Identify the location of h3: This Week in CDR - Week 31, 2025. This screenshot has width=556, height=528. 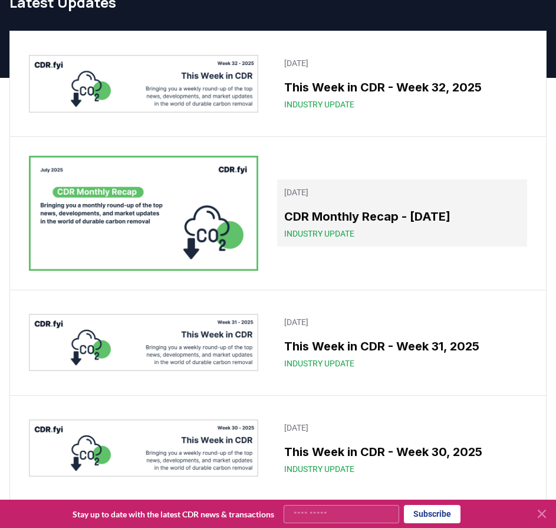
(402, 346).